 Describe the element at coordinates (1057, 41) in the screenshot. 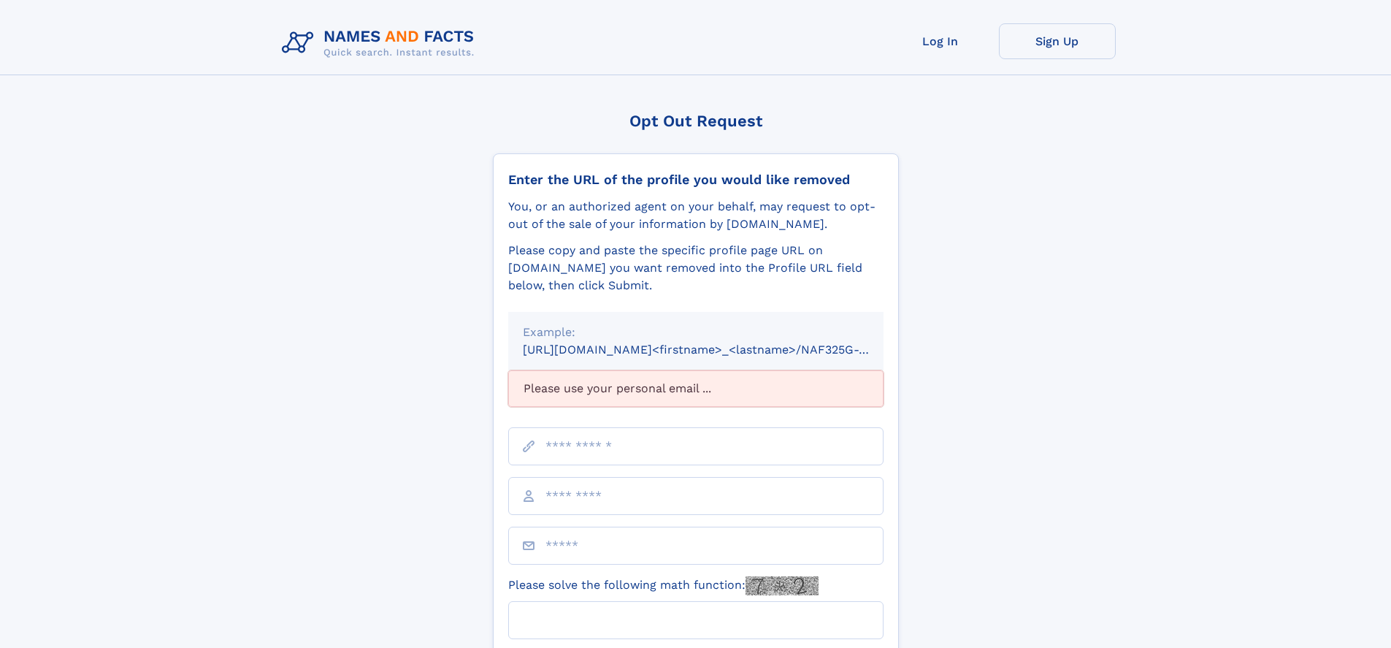

I see `a: Sign Up` at that location.